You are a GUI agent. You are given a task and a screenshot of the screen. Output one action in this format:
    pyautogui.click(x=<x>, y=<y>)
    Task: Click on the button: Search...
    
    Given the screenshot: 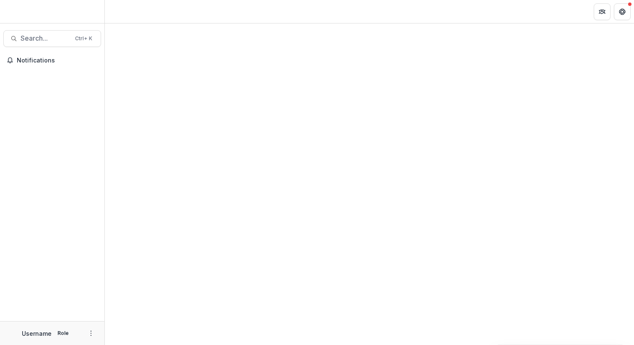 What is the action you would take?
    pyautogui.click(x=52, y=39)
    